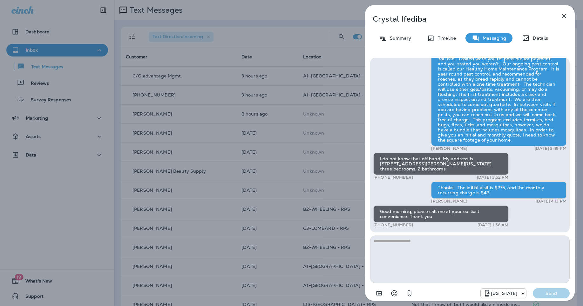  I want to click on p: Summary, so click(398, 38).